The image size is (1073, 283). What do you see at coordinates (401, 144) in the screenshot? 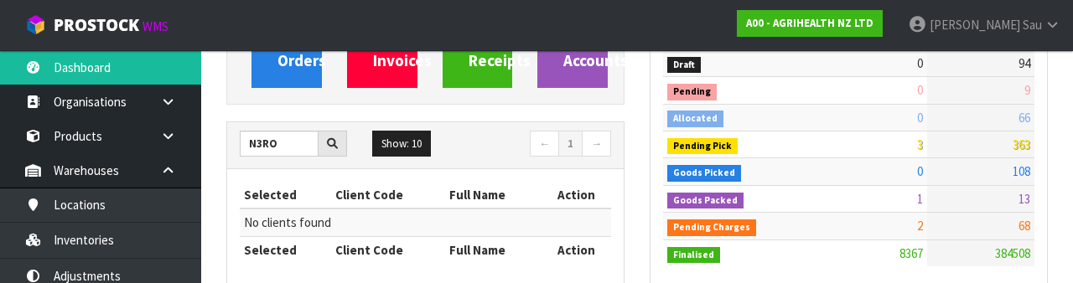
I see `button: Show: 10` at bounding box center [401, 144].